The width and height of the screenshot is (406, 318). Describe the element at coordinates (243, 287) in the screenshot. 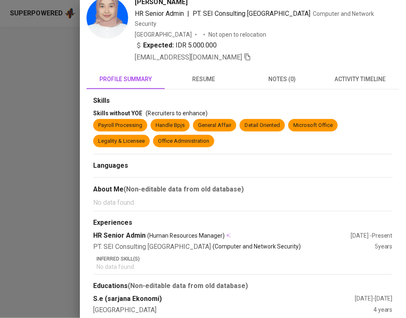

I see `div: Educations` at that location.